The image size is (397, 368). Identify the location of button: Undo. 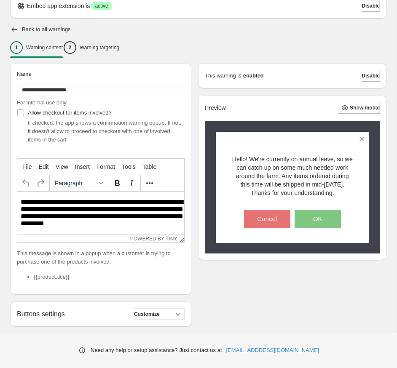
(26, 183).